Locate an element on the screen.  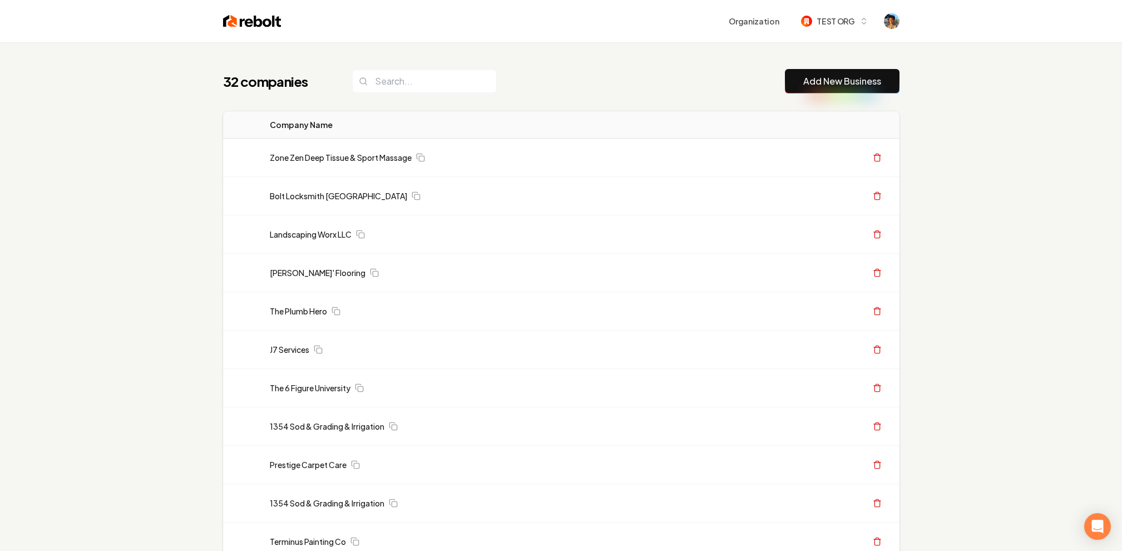
img: TEST ORG is located at coordinates (807, 21).